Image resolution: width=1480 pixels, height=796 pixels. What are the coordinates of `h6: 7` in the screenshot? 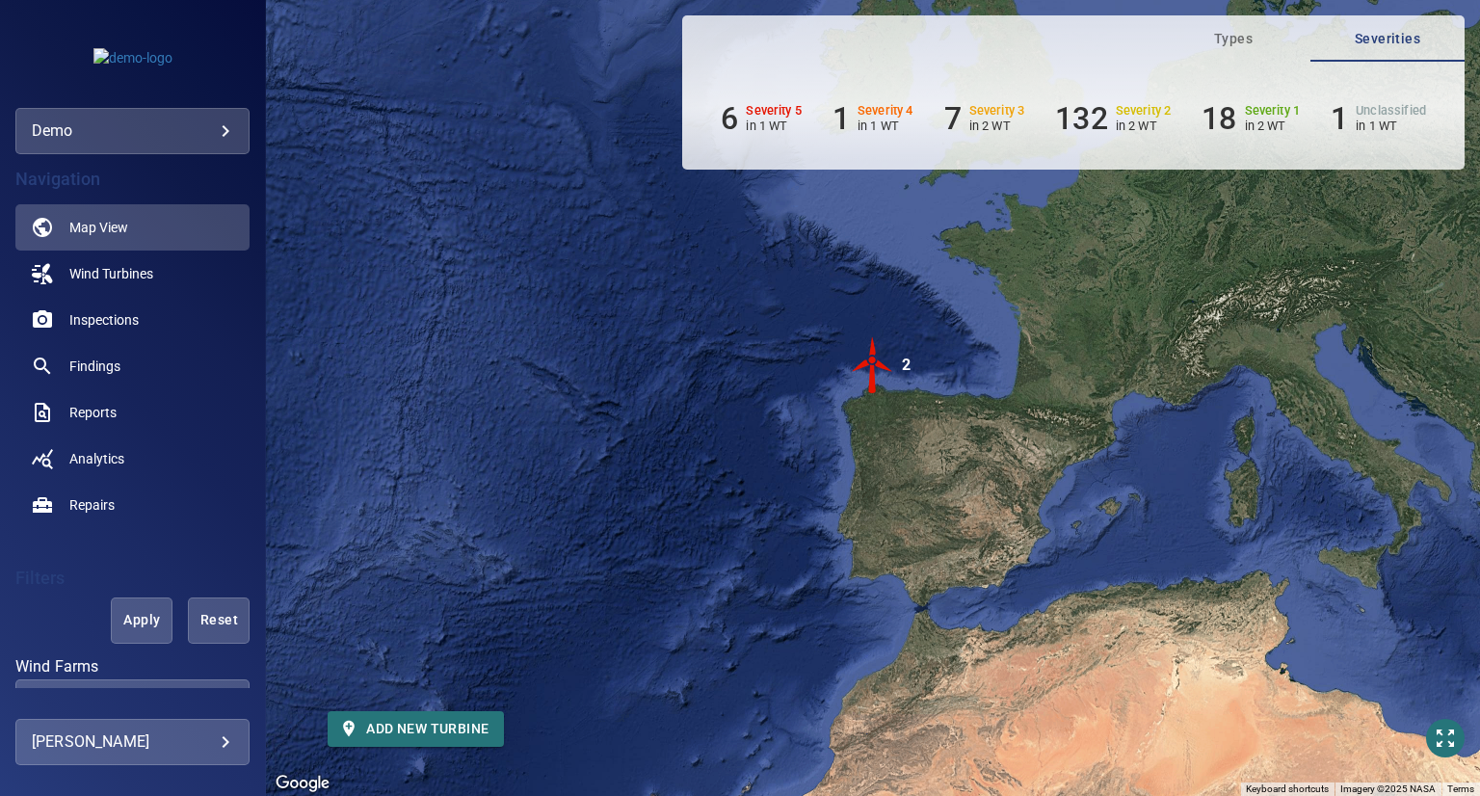 It's located at (953, 119).